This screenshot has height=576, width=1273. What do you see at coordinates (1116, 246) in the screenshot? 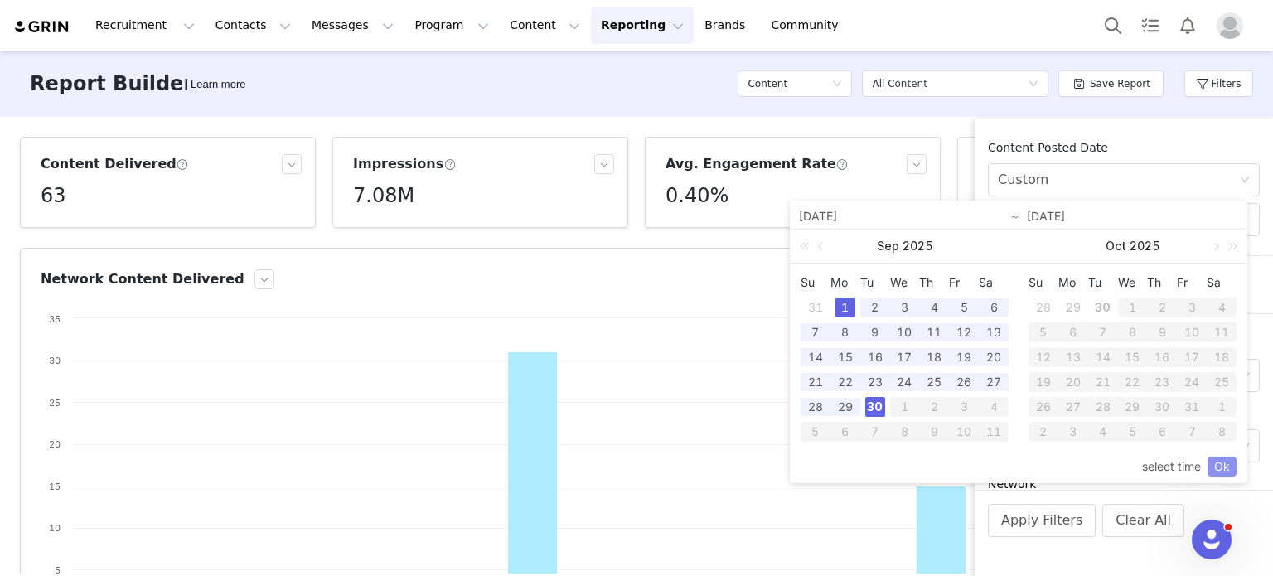
I see `a: Oct` at bounding box center [1116, 246].